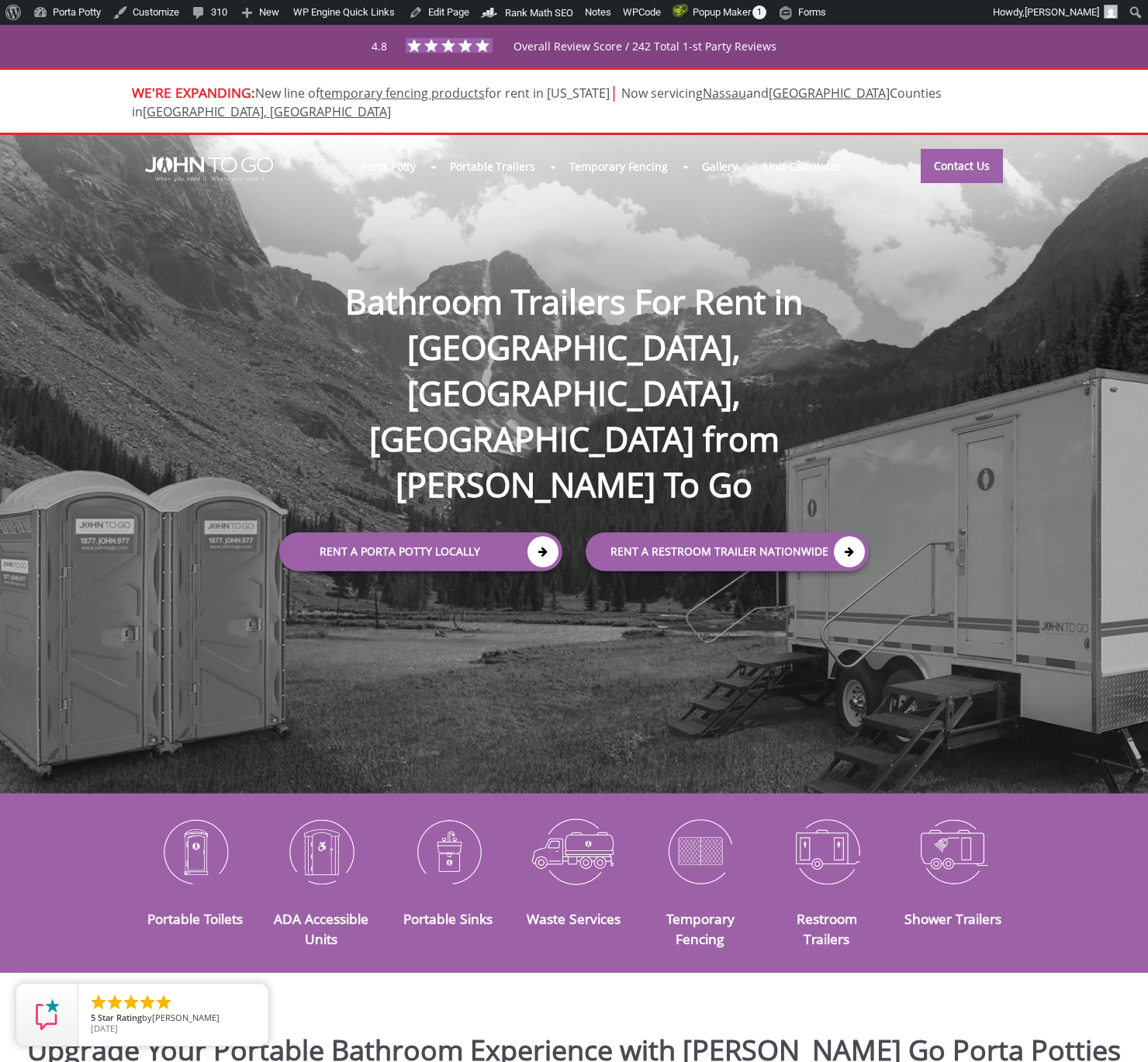  What do you see at coordinates (93, 1017) in the screenshot?
I see `span: 5` at bounding box center [93, 1017].